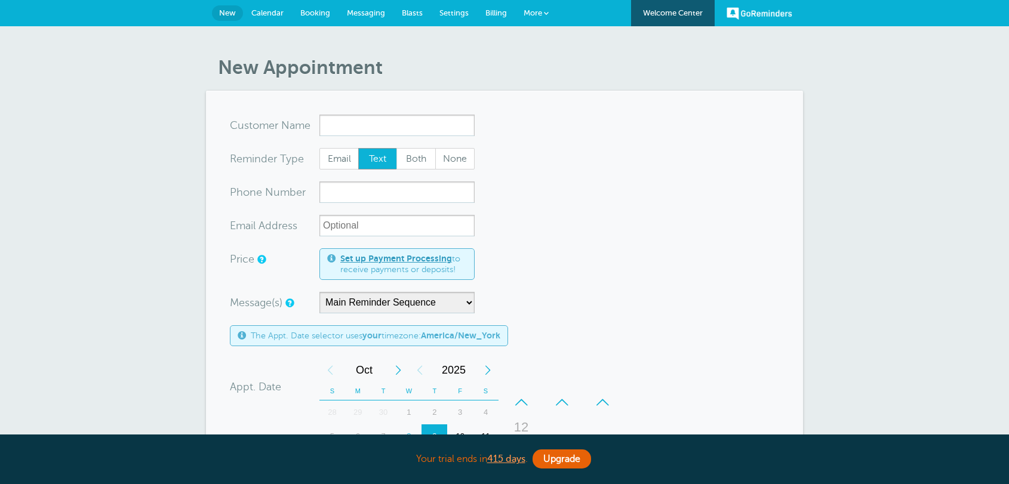  What do you see at coordinates (460, 391) in the screenshot?
I see `th: F` at bounding box center [460, 391].